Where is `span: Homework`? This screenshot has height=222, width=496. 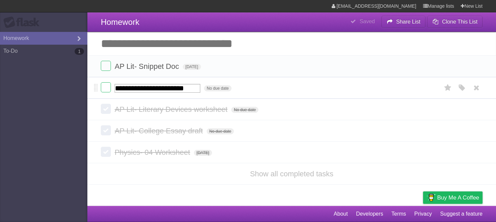
span: Homework is located at coordinates (120, 22).